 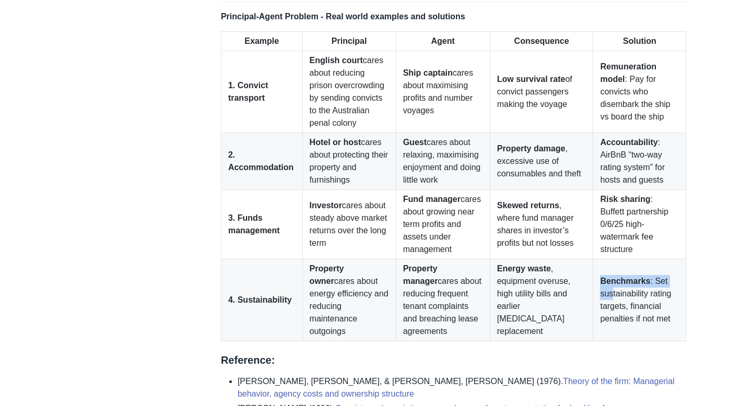 I want to click on td: cares about steady above market returns over the long term, so click(x=349, y=224).